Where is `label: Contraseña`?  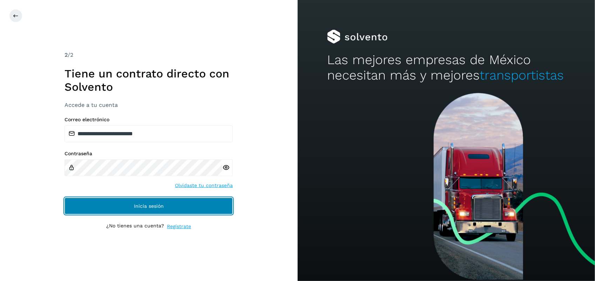
label: Contraseña is located at coordinates (149, 154).